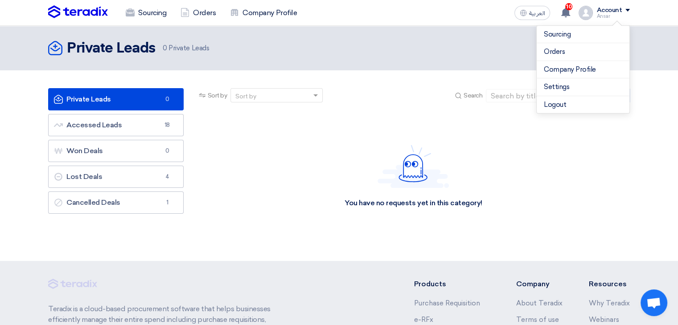 The height and width of the screenshot is (325, 678). I want to click on span: 1, so click(167, 203).